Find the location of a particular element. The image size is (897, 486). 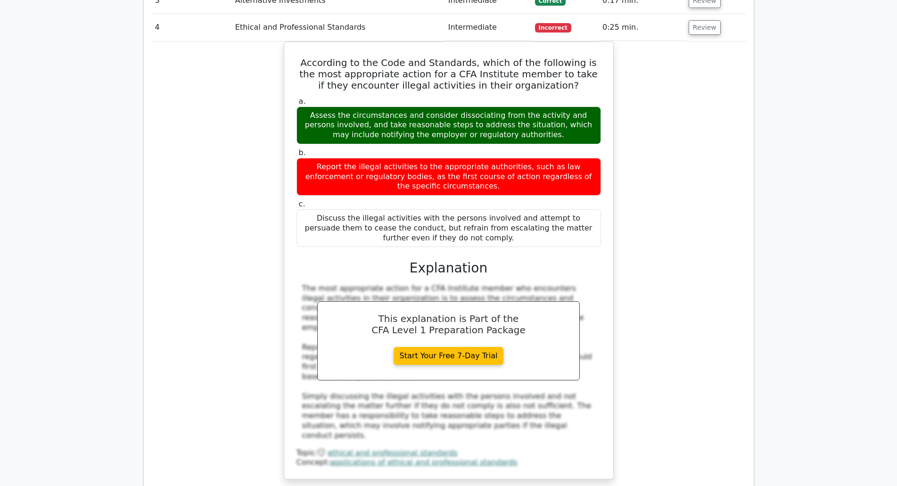

h5: According to the Code and Standards, which of the following is the most appropriate action for a ... is located at coordinates (449, 74).